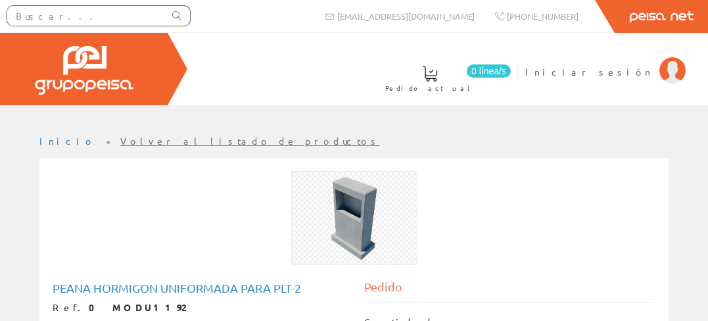  I want to click on h1: Peana Hormigon Uniformada Para Plt-2, so click(199, 288).